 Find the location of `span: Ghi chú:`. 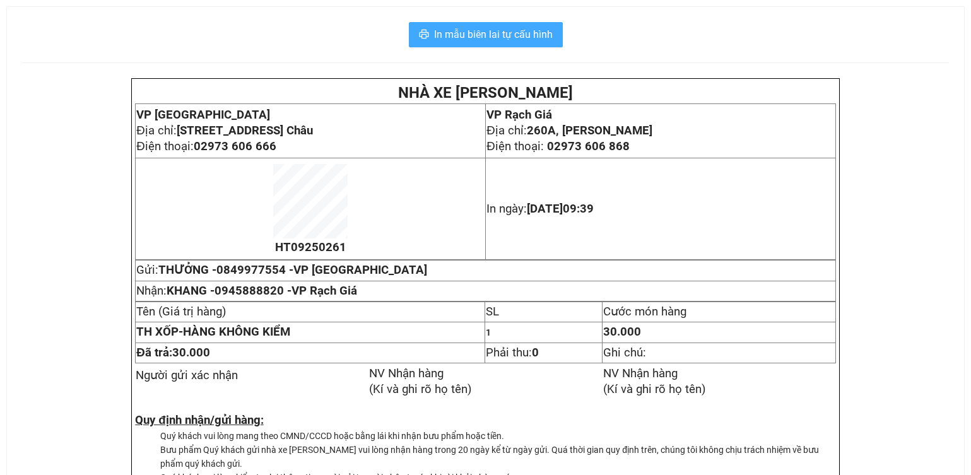

span: Ghi chú: is located at coordinates (624, 353).